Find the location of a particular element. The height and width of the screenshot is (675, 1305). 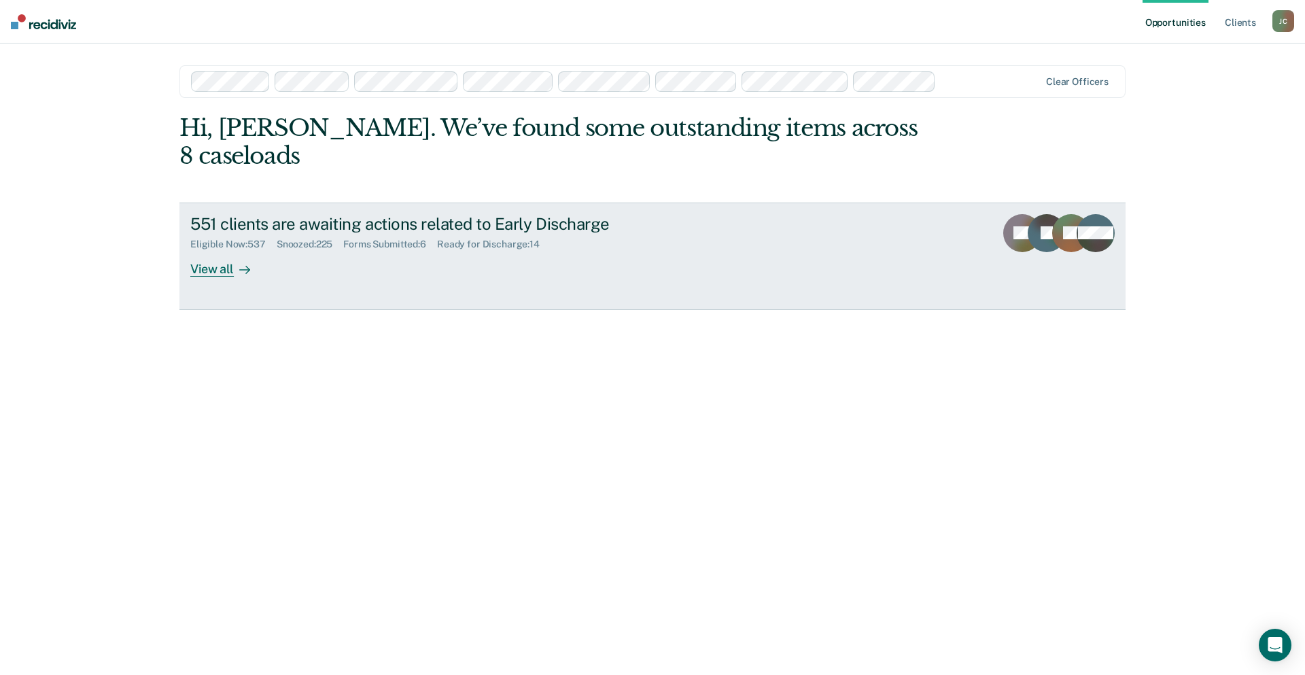

div: Clear officers is located at coordinates (1078, 82).